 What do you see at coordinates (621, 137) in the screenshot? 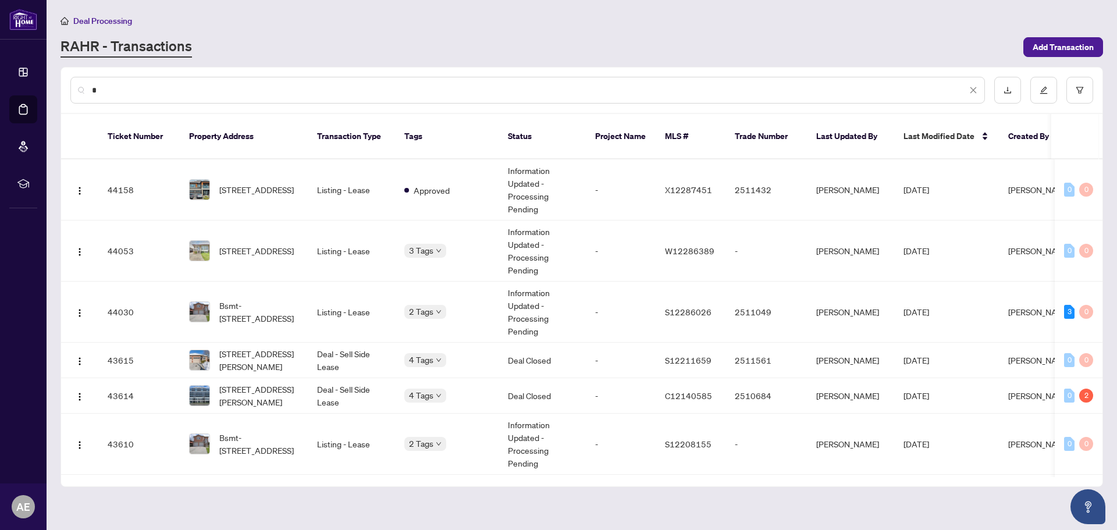
I see `th: Project Name` at bounding box center [621, 137].